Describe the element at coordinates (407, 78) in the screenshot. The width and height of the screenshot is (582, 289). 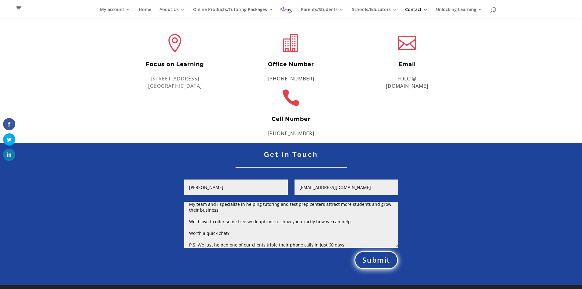
I see `a: FOLCI@` at that location.